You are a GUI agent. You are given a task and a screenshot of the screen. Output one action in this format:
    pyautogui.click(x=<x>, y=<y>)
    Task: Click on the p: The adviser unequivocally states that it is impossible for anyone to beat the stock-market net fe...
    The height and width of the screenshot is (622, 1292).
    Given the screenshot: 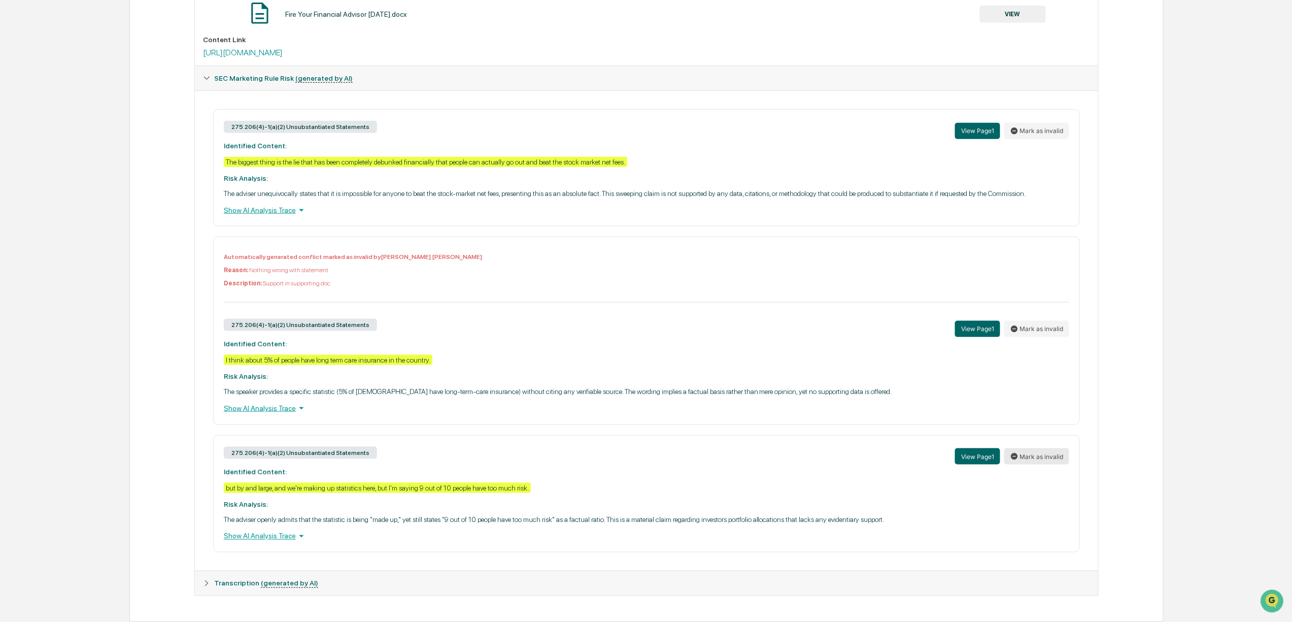 What is the action you would take?
    pyautogui.click(x=646, y=193)
    